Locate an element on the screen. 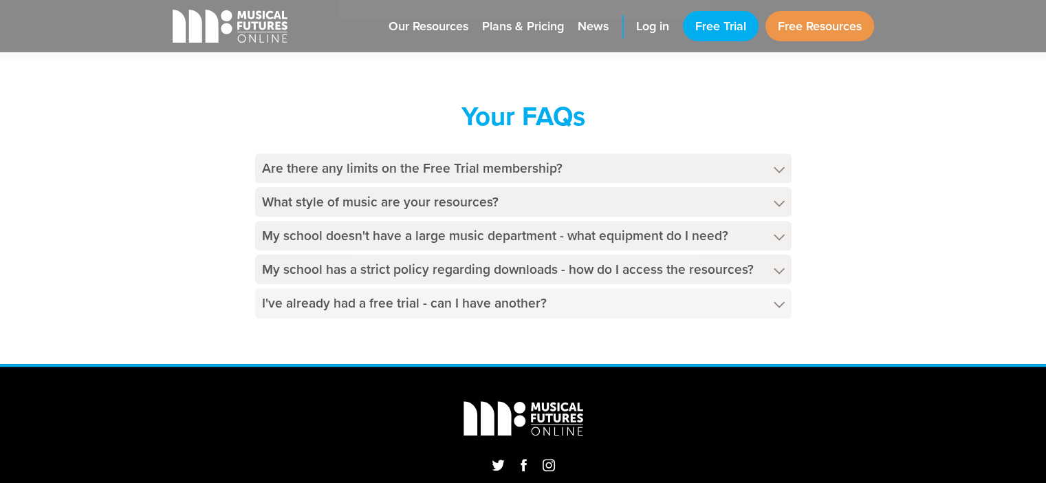 This screenshot has height=483, width=1046. h4: Are there any limits on the Free Trial membership? is located at coordinates (524, 168).